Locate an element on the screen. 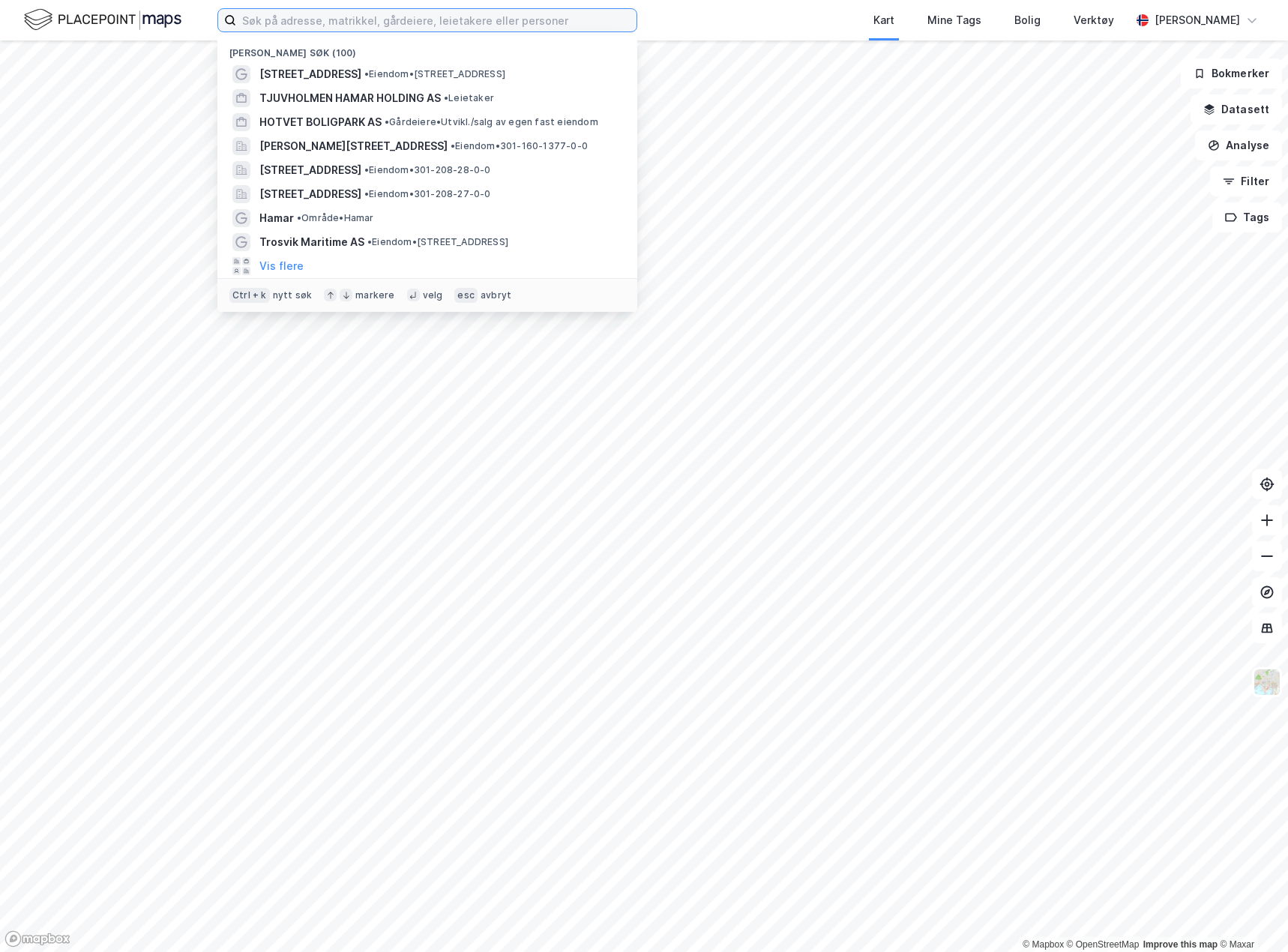  span: Gårdeiere • Utvikl./salg av egen fast eiendom is located at coordinates (491, 122).